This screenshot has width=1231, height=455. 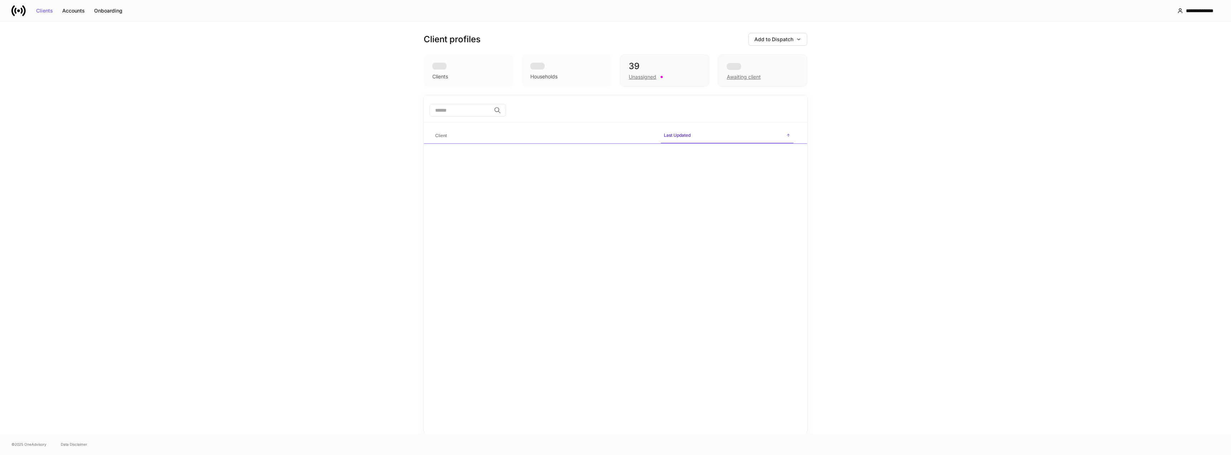 What do you see at coordinates (44, 11) in the screenshot?
I see `button: Clients` at bounding box center [44, 11].